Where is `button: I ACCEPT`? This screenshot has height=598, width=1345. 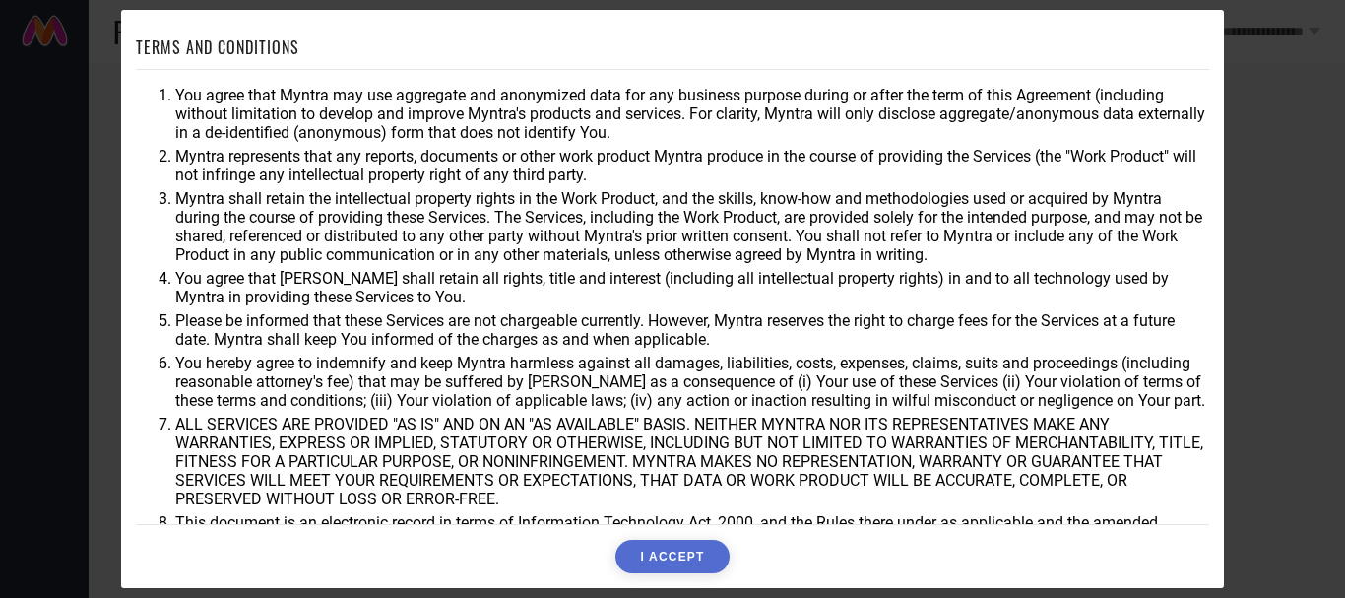
button: I ACCEPT is located at coordinates (671, 556).